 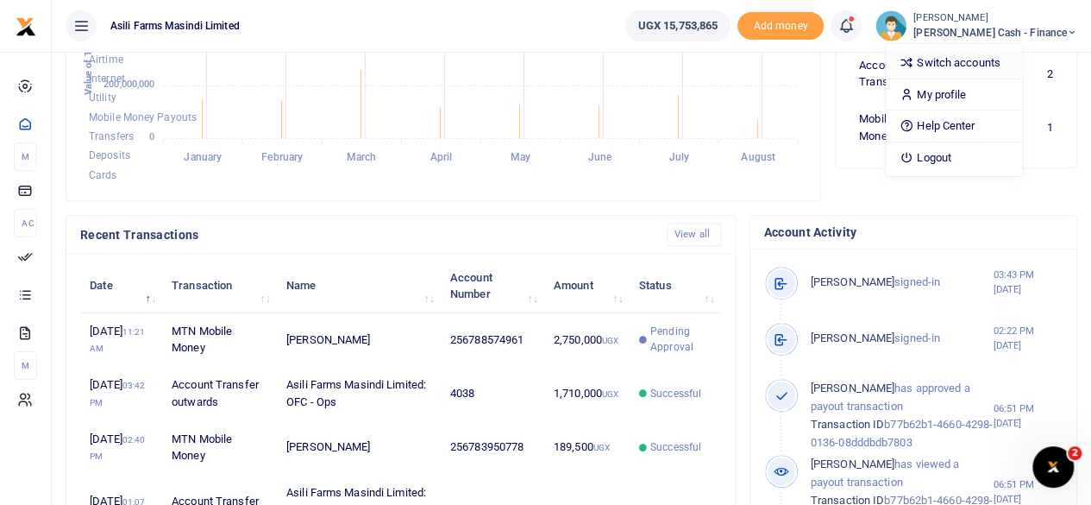 I want to click on span: UGX 15,753,865, so click(x=678, y=26).